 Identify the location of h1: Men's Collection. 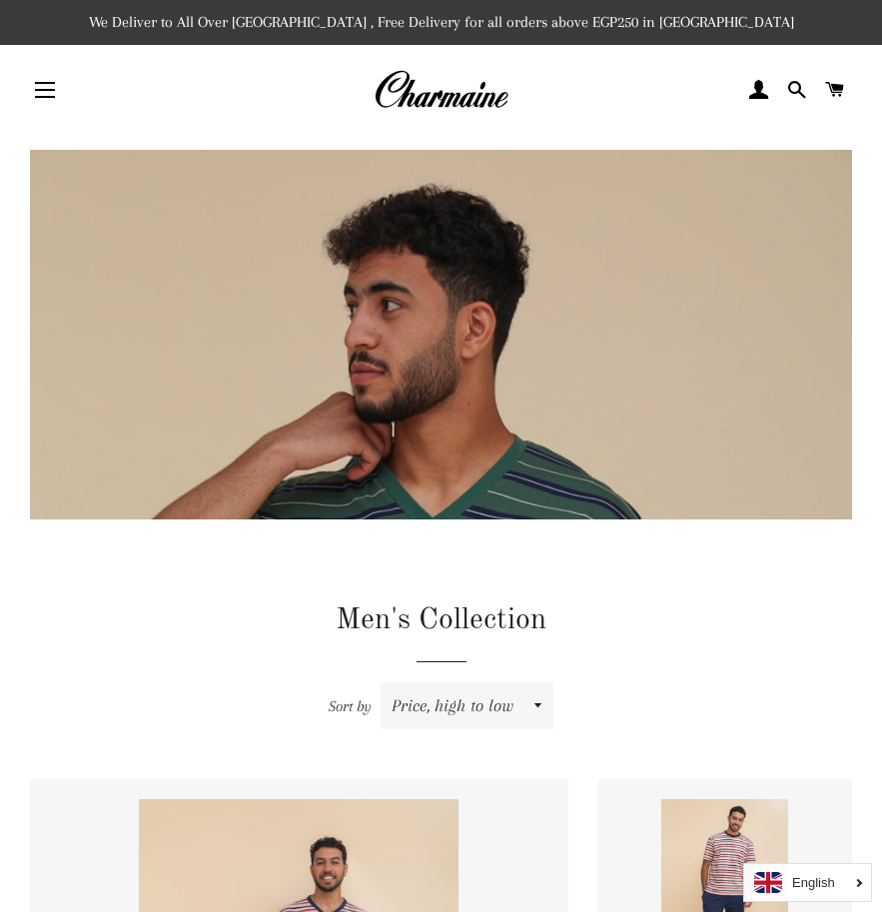
(440, 620).